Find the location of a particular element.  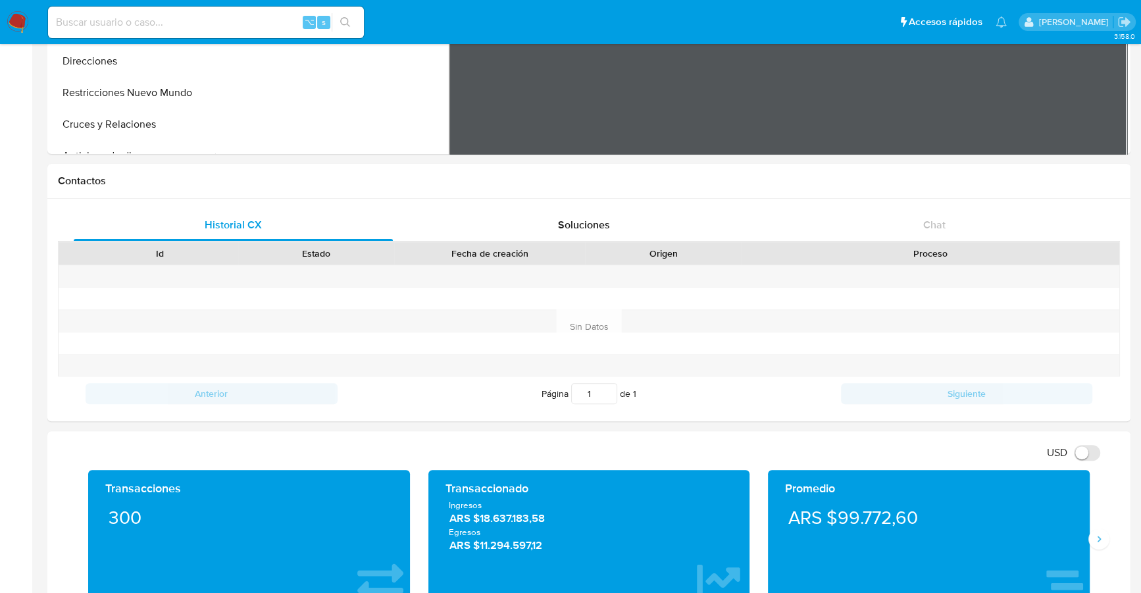

div: Origen is located at coordinates (663, 253).